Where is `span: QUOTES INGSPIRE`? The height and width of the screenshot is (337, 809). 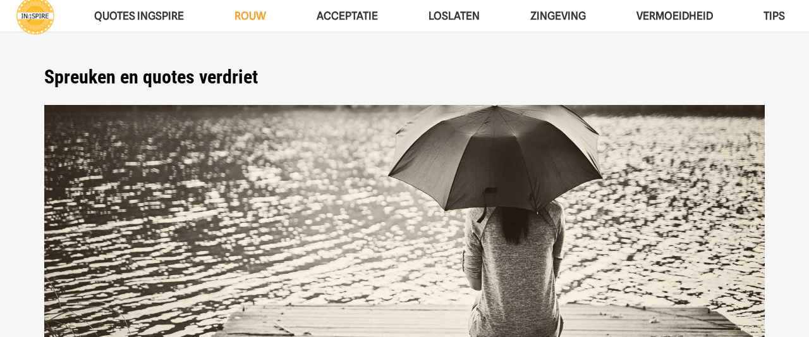
span: QUOTES INGSPIRE is located at coordinates (139, 16).